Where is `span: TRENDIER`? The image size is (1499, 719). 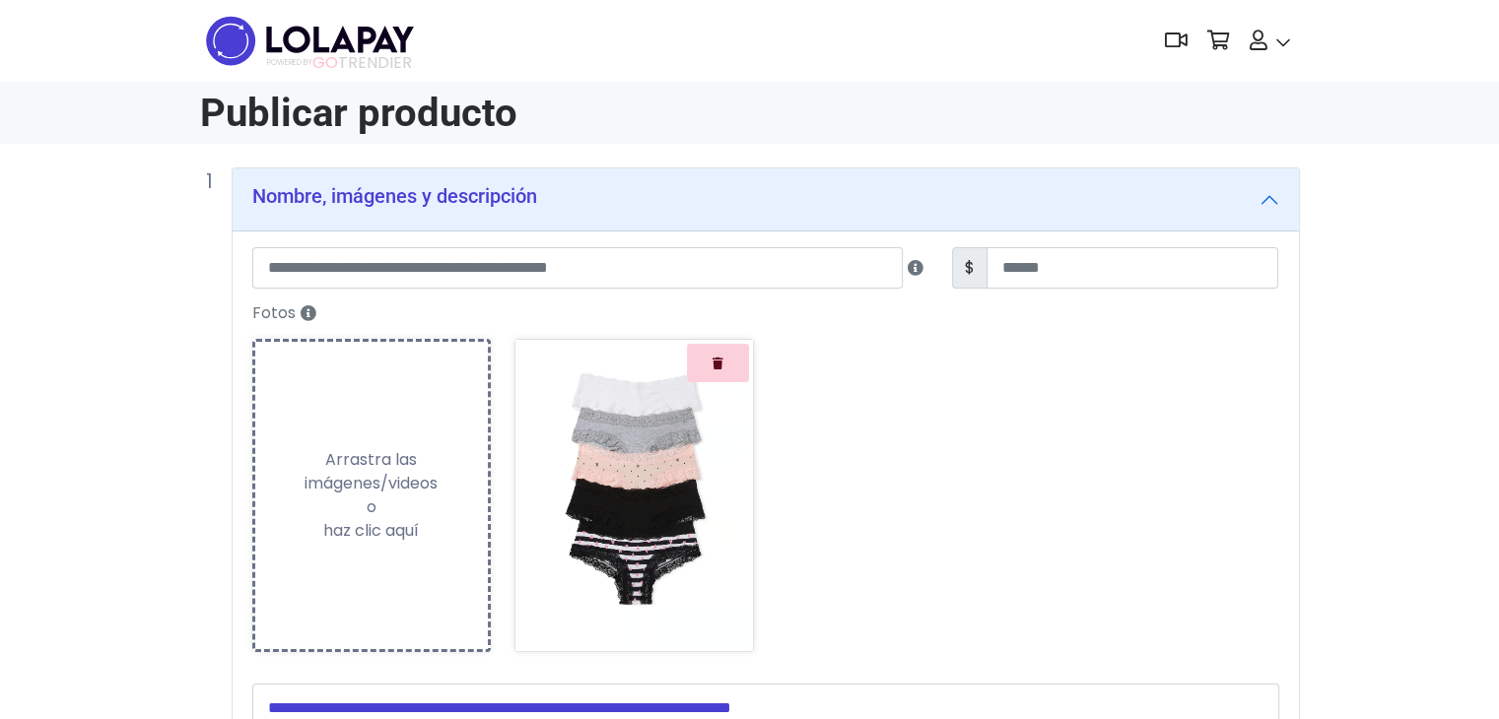
span: TRENDIER is located at coordinates (339, 63).